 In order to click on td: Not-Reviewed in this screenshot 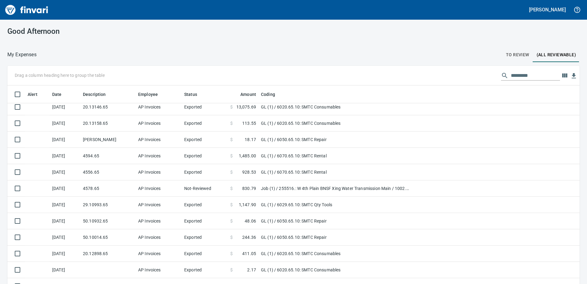, I will do `click(205, 188)`.